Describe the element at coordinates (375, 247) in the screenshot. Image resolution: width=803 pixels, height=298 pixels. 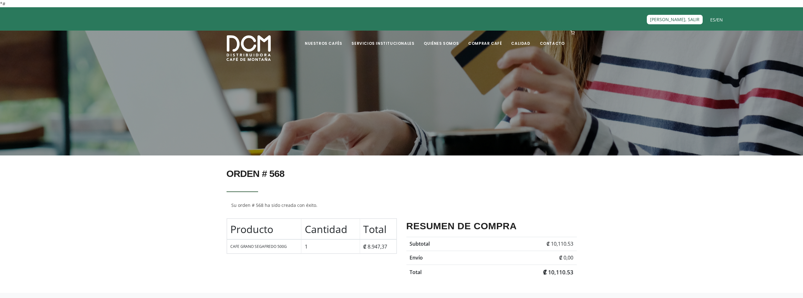
I see `span: ₡ 8.947,37` at that location.